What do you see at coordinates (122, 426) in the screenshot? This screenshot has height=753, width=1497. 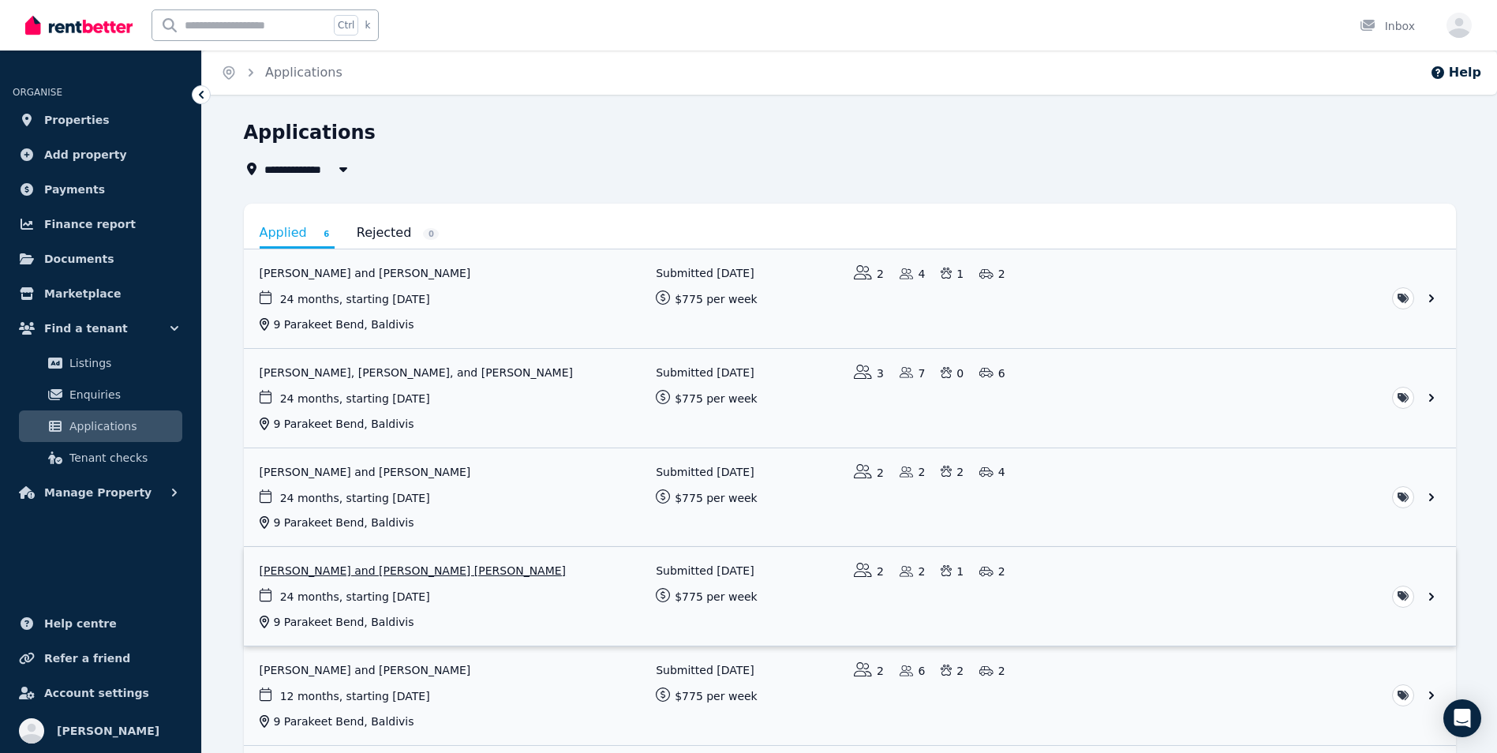 I see `span: Applications` at bounding box center [122, 426].